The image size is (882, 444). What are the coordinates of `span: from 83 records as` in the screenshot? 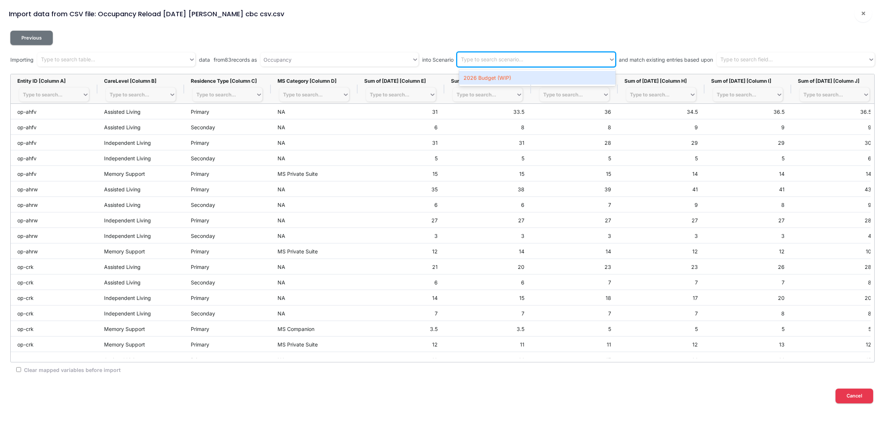 It's located at (235, 59).